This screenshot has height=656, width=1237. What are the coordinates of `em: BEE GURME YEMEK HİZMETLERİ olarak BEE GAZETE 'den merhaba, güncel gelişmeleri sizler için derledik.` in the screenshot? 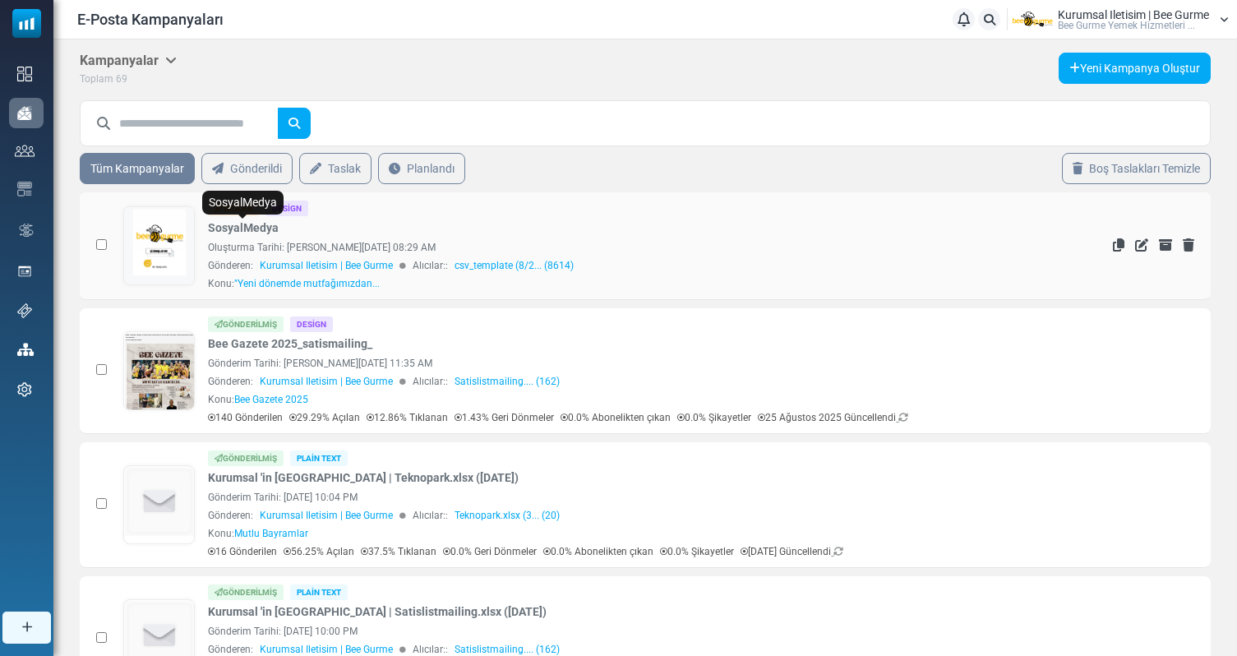 It's located at (257, 24).